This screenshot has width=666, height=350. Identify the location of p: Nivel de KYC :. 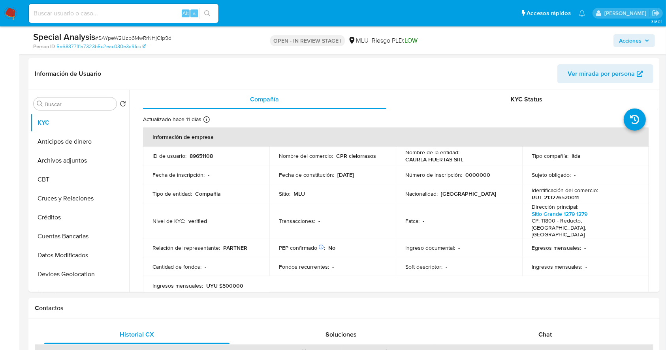
(169, 221).